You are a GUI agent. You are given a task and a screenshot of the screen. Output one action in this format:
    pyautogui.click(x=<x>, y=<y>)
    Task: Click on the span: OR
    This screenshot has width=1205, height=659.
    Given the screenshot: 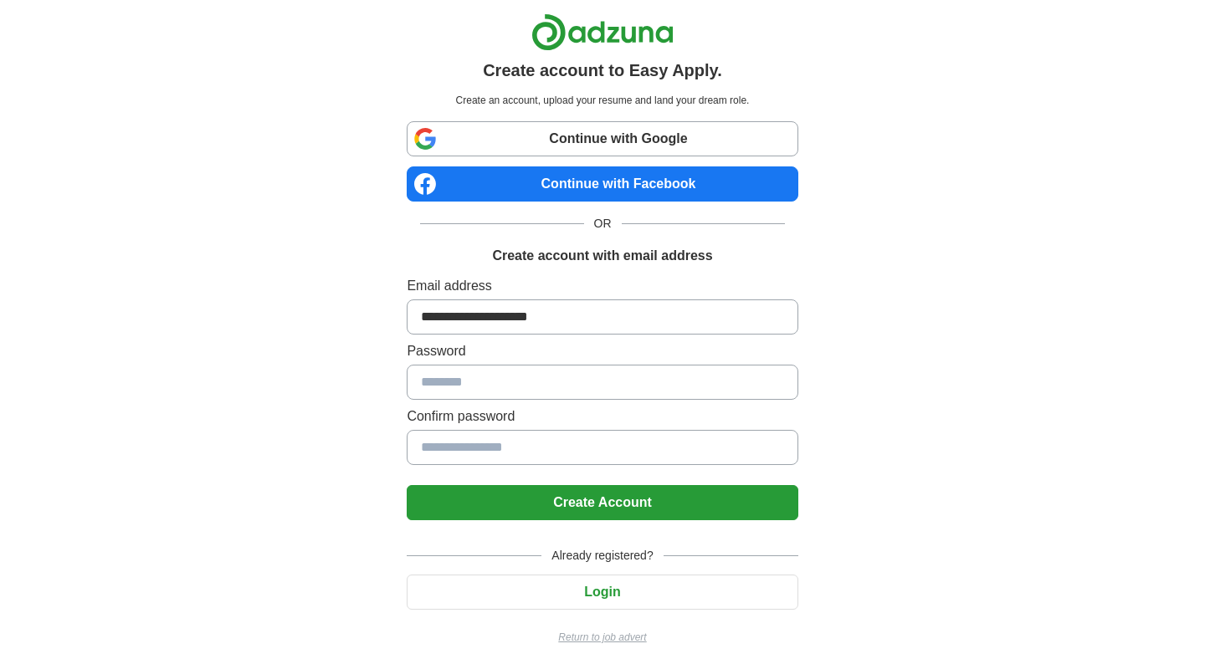 What is the action you would take?
    pyautogui.click(x=603, y=223)
    